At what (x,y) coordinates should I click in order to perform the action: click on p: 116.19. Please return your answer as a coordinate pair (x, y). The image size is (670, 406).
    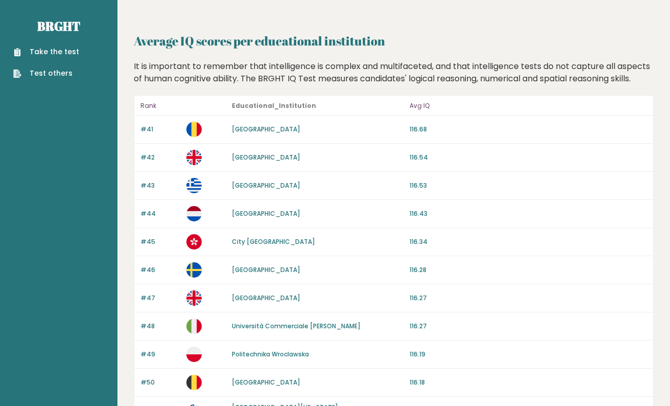
    Looking at the image, I should click on (528, 354).